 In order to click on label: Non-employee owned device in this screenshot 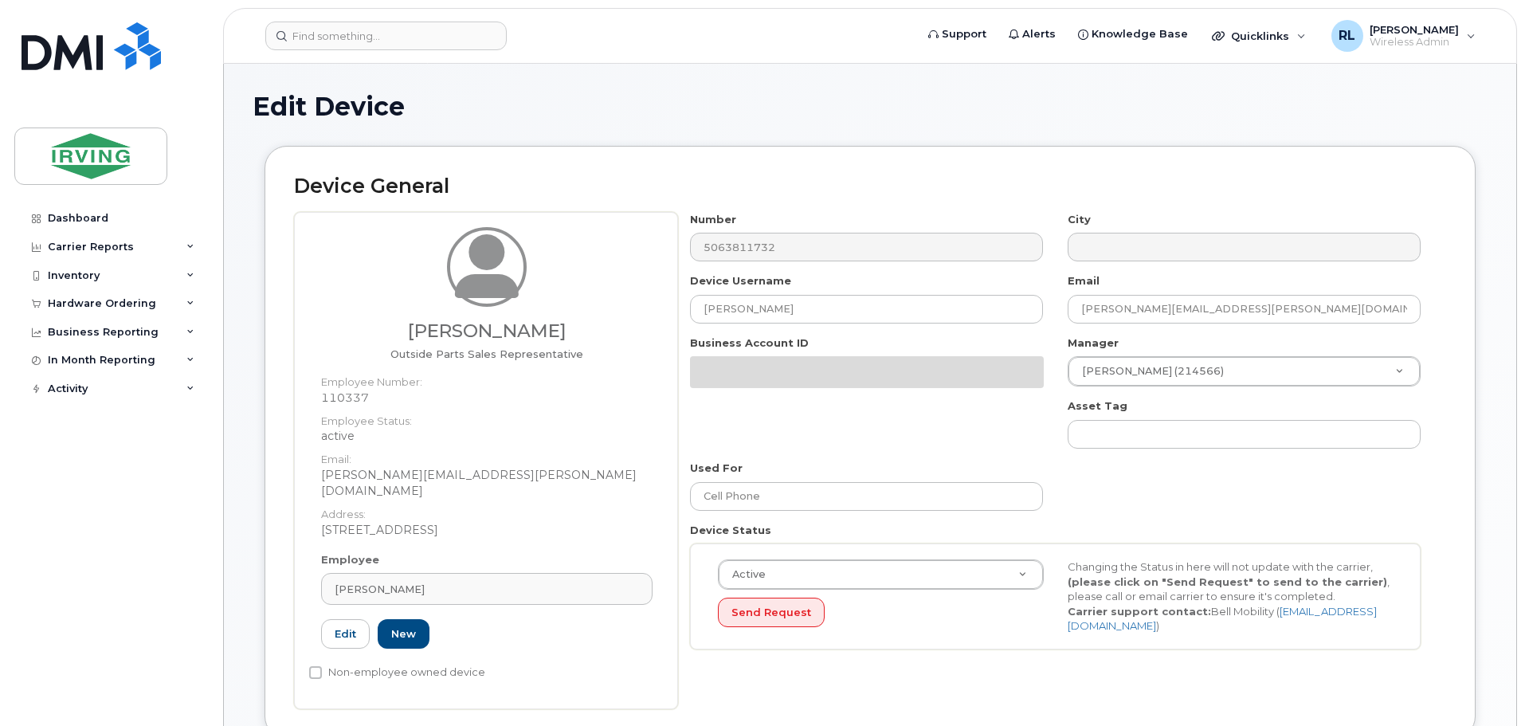, I will do `click(397, 672)`.